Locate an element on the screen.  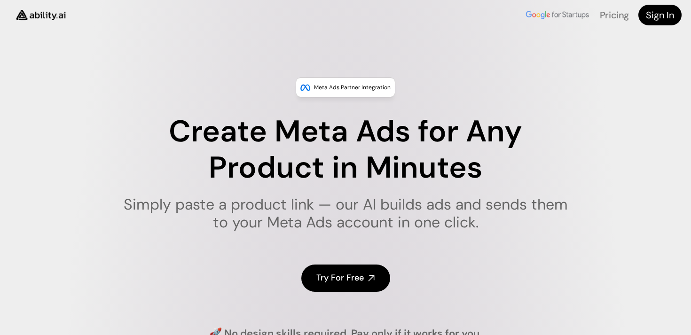
a: Sign In is located at coordinates (660, 15).